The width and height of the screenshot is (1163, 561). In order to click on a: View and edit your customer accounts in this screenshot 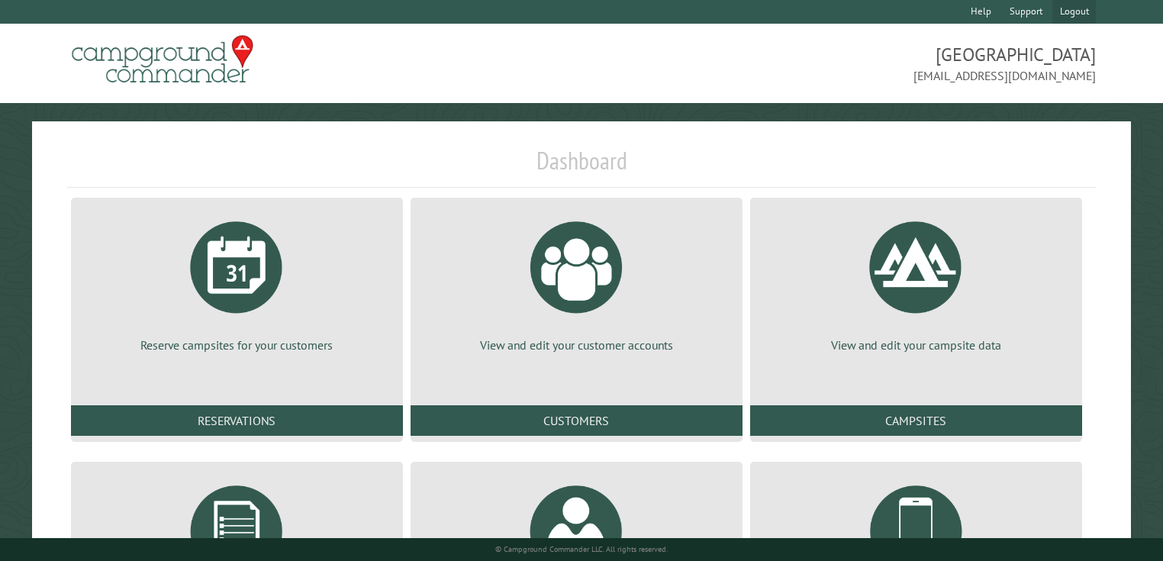, I will do `click(576, 282)`.